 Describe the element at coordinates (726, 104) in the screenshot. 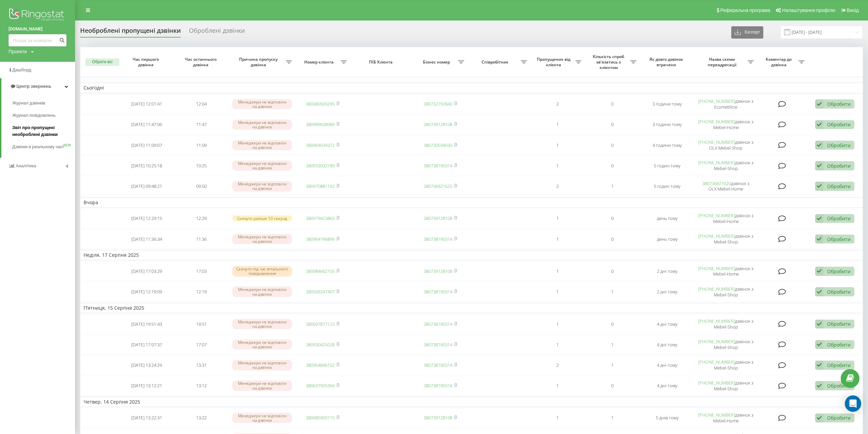

I see `td: дзвінок з Ecomebline` at that location.